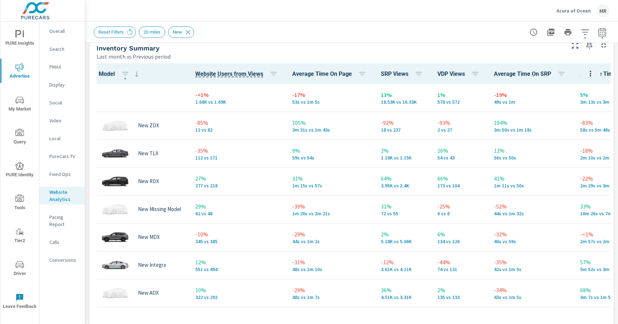  What do you see at coordinates (460, 234) in the screenshot?
I see `p: 6%` at bounding box center [460, 234].